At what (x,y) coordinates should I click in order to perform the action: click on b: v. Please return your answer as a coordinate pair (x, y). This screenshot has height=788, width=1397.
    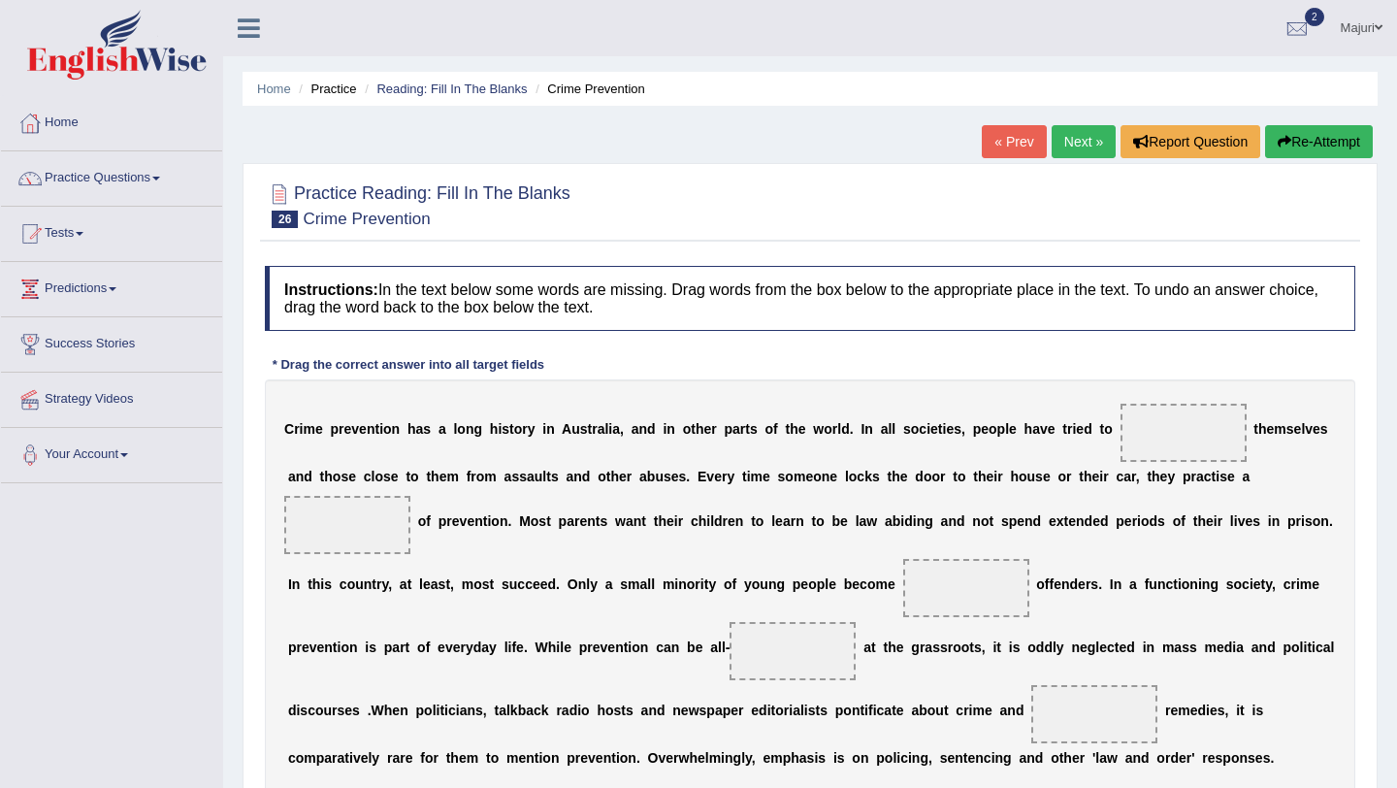
    Looking at the image, I should click on (1309, 429).